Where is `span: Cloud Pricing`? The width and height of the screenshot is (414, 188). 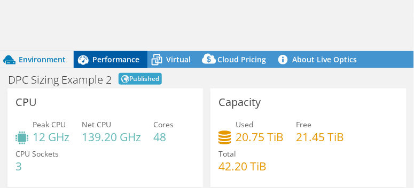
span: Cloud Pricing is located at coordinates (241, 59).